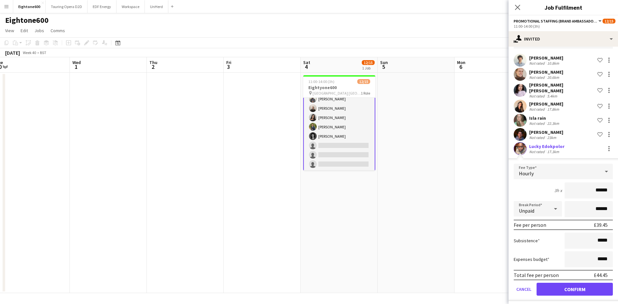 Image resolution: width=618 pixels, height=304 pixels. What do you see at coordinates (563, 39) in the screenshot?
I see `div: Invited` at bounding box center [563, 39].